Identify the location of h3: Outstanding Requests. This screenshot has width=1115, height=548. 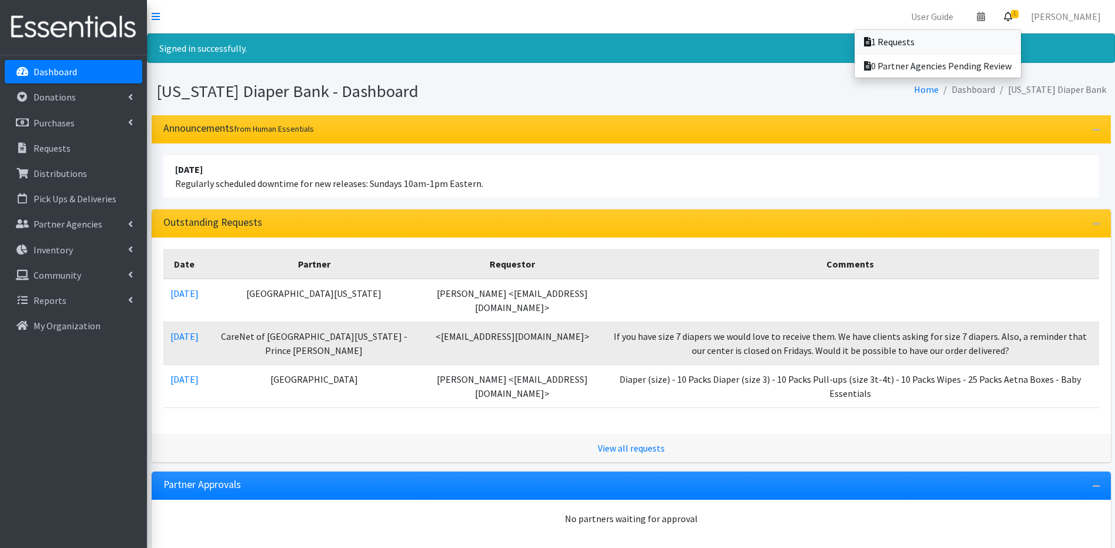
(213, 222).